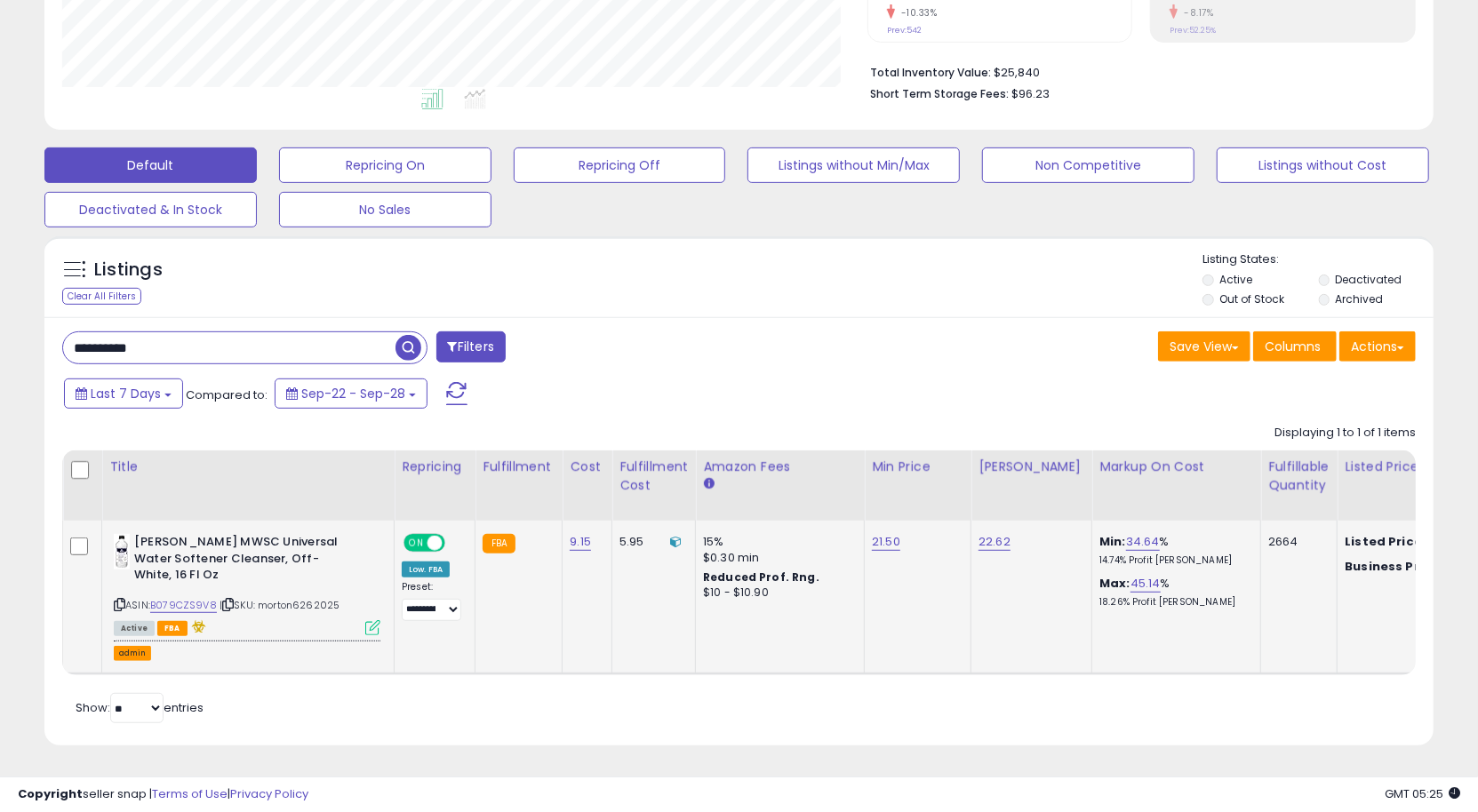 The width and height of the screenshot is (1478, 812). What do you see at coordinates (653, 476) in the screenshot?
I see `div: Fulfillment Cost` at bounding box center [653, 476].